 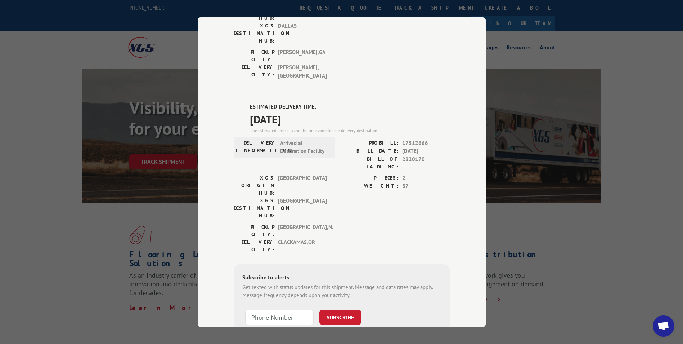 I want to click on input: Phone Number, so click(x=280, y=317).